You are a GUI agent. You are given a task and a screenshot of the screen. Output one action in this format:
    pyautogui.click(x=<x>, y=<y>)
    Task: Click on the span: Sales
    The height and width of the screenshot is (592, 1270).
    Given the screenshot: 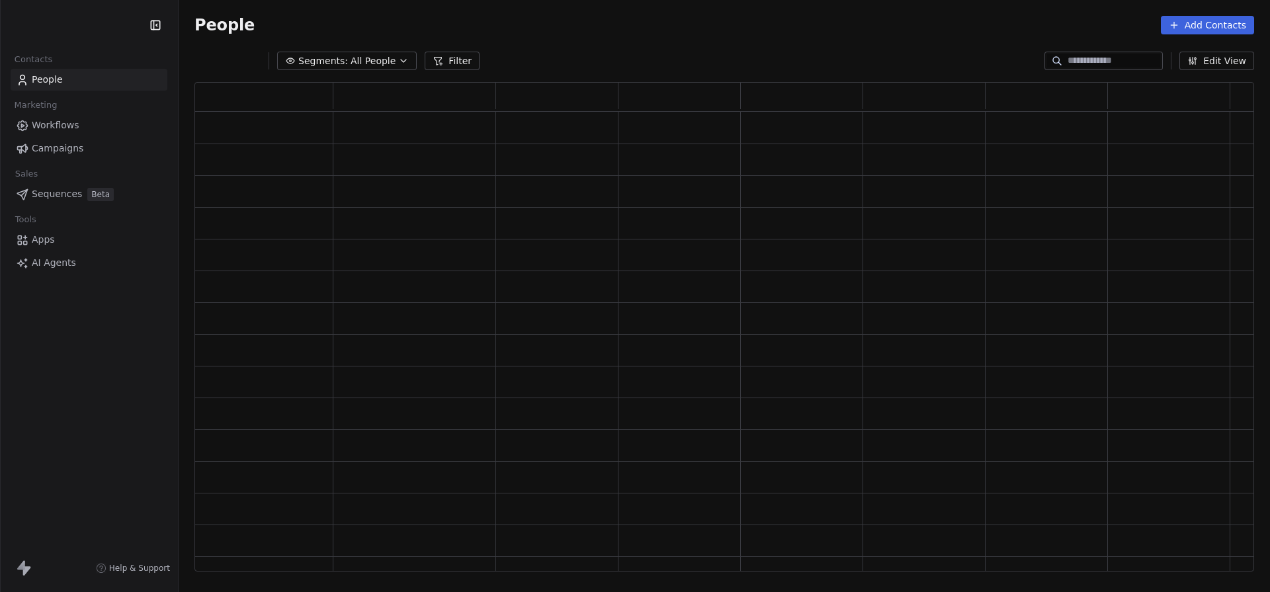 What is the action you would take?
    pyautogui.click(x=26, y=174)
    